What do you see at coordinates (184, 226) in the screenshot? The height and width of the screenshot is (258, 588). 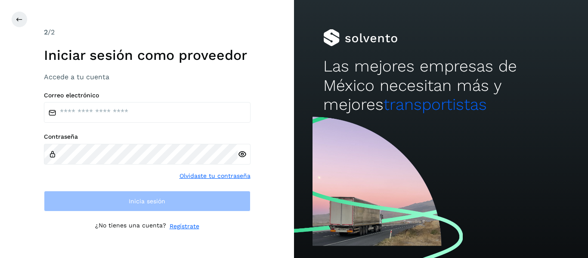 I see `a: Regístrate` at bounding box center [184, 226].